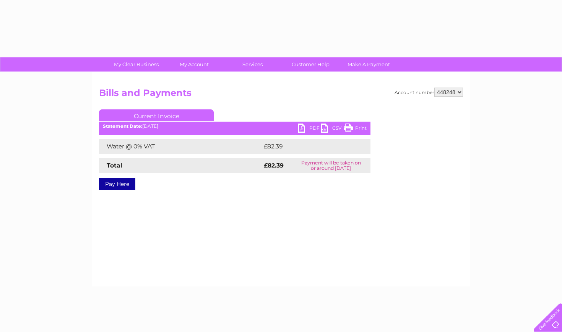 Image resolution: width=562 pixels, height=332 pixels. What do you see at coordinates (114, 165) in the screenshot?
I see `strong: Total` at bounding box center [114, 165].